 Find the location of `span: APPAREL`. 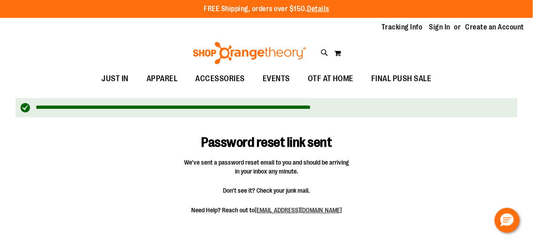

span: APPAREL is located at coordinates (162, 79).